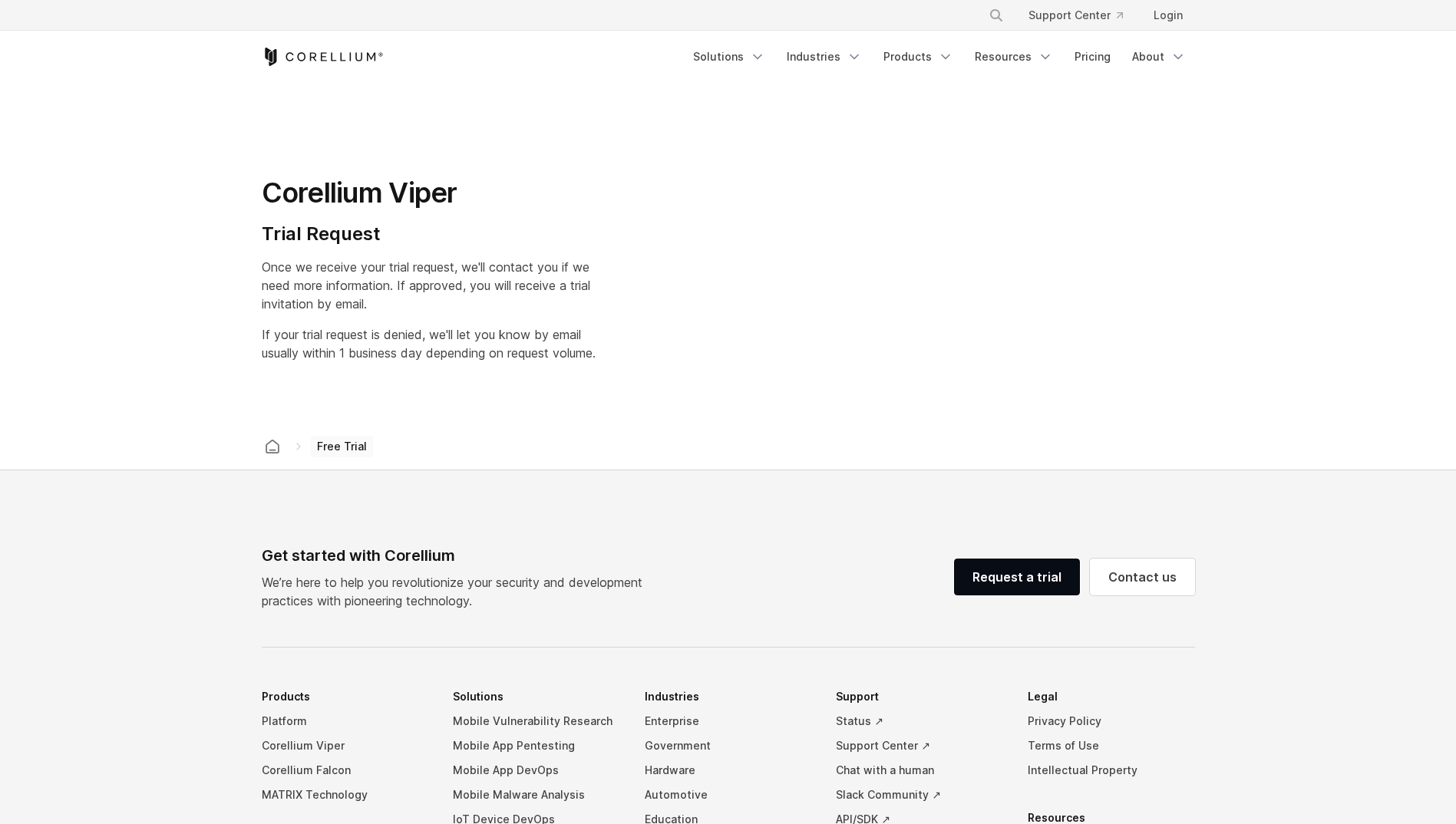 This screenshot has height=824, width=1456. Describe the element at coordinates (920, 770) in the screenshot. I see `a: Chat with a human` at that location.